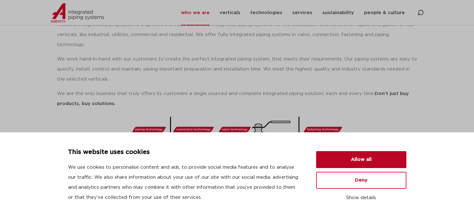 This screenshot has height=222, width=474. I want to click on button: Show details, so click(361, 198).